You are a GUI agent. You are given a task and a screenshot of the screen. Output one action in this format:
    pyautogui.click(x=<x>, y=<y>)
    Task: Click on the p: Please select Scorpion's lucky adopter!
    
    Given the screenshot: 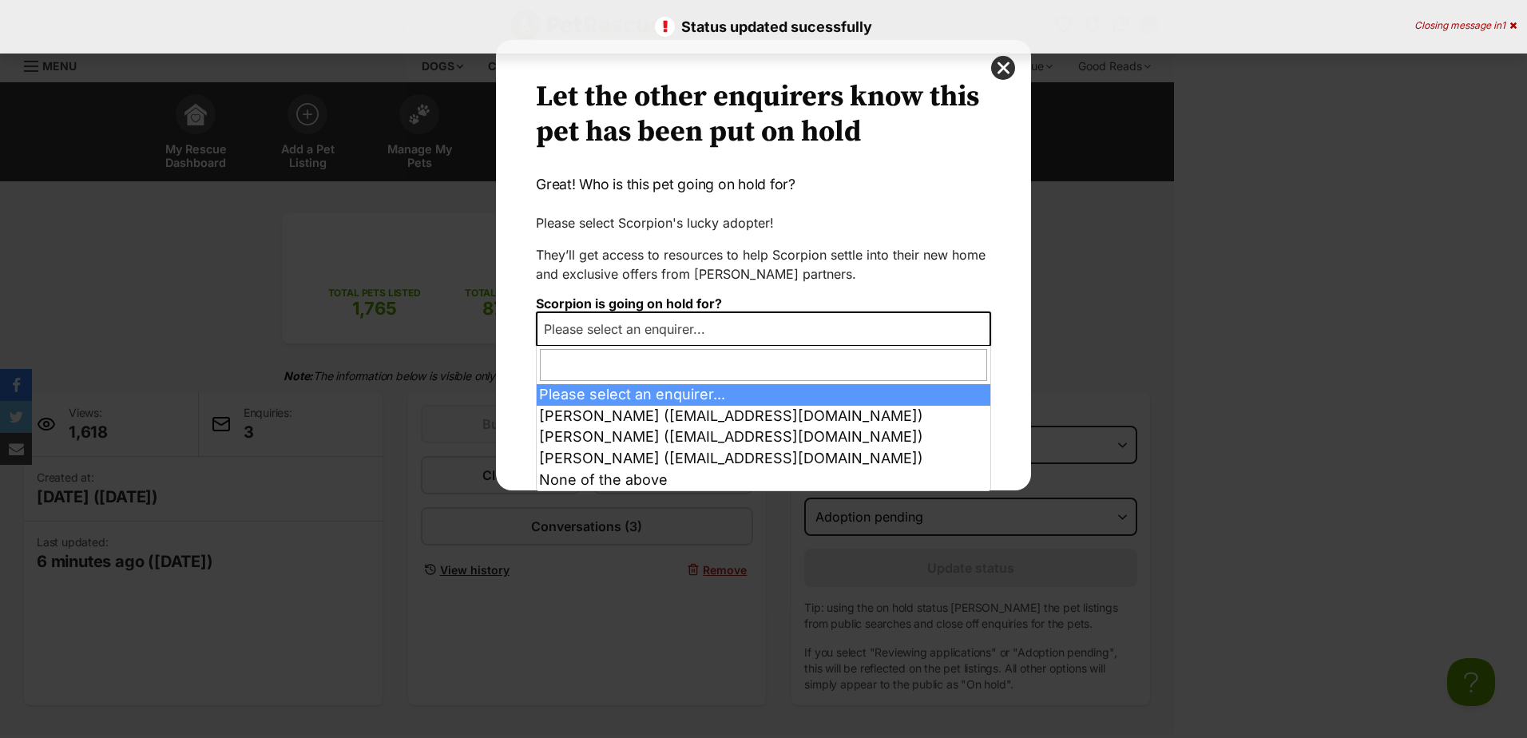 What is the action you would take?
    pyautogui.click(x=763, y=223)
    